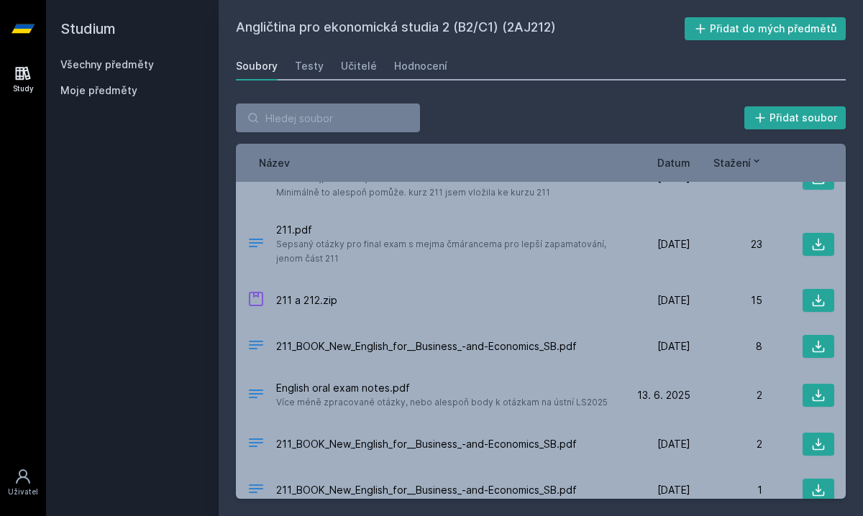  I want to click on button: Přidat soubor, so click(795, 118).